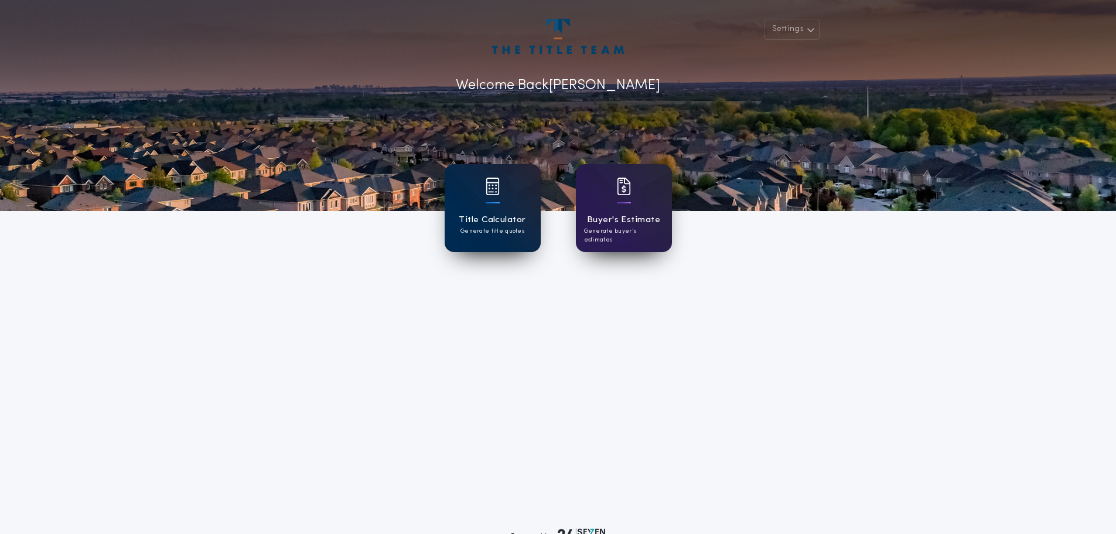  Describe the element at coordinates (624, 208) in the screenshot. I see `a: card iconBuyer's EstimateGenerate buyer's estimates` at that location.